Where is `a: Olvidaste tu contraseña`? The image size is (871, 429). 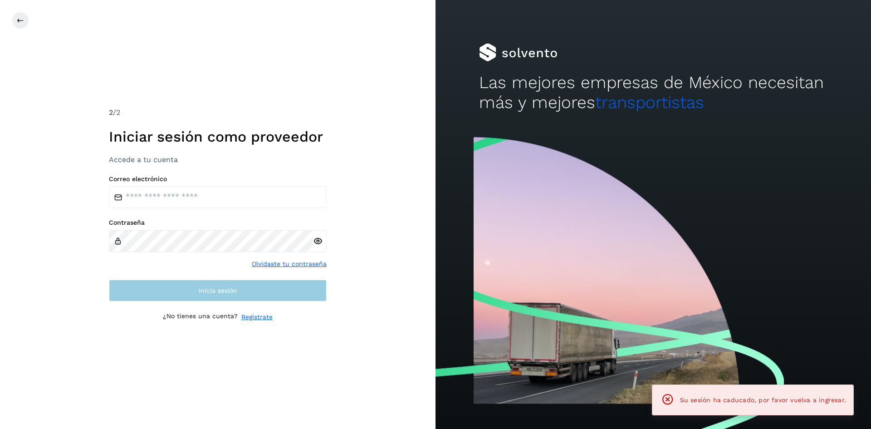 a: Olvidaste tu contraseña is located at coordinates (289, 264).